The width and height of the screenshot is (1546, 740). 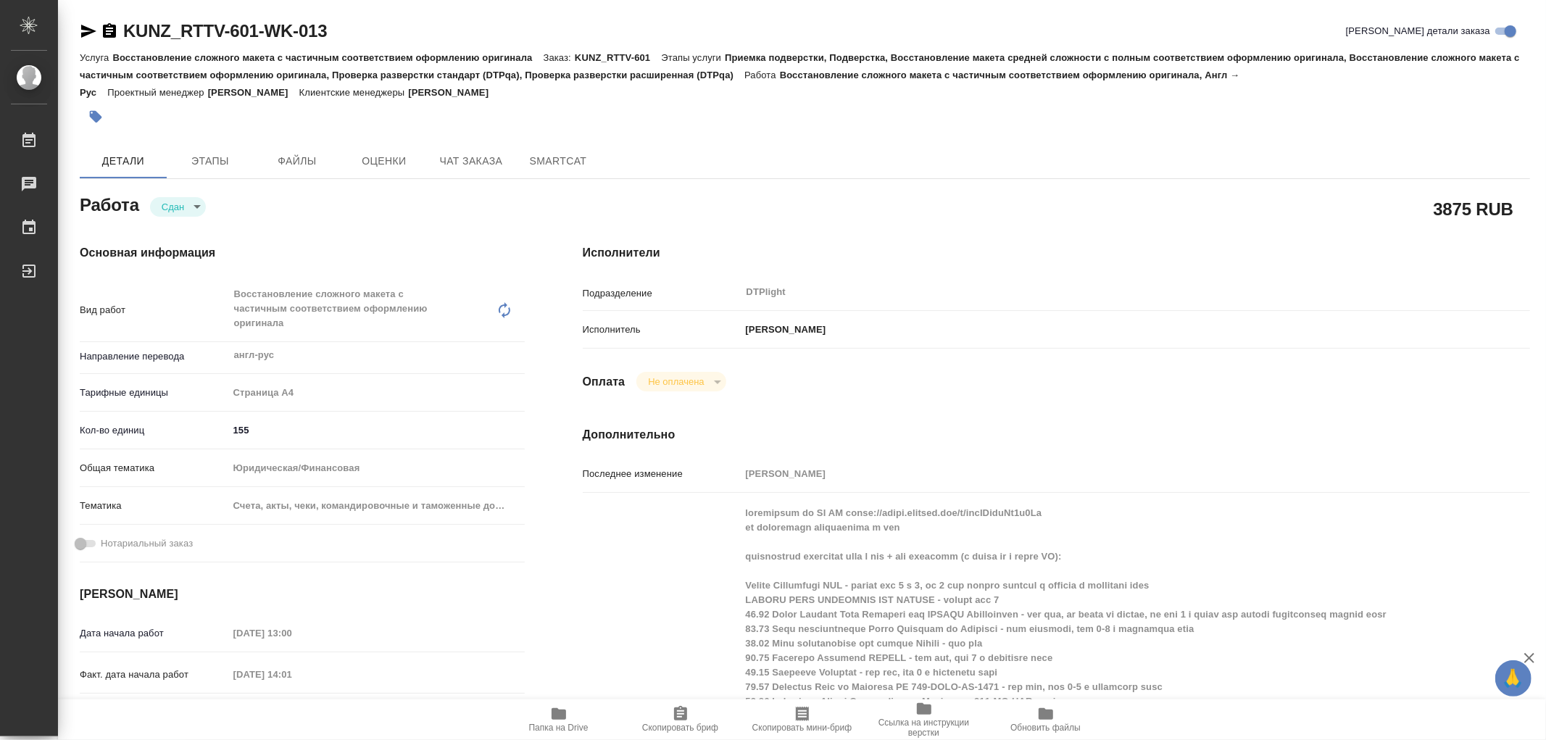 I want to click on button: Скопировать ссылку, so click(x=109, y=31).